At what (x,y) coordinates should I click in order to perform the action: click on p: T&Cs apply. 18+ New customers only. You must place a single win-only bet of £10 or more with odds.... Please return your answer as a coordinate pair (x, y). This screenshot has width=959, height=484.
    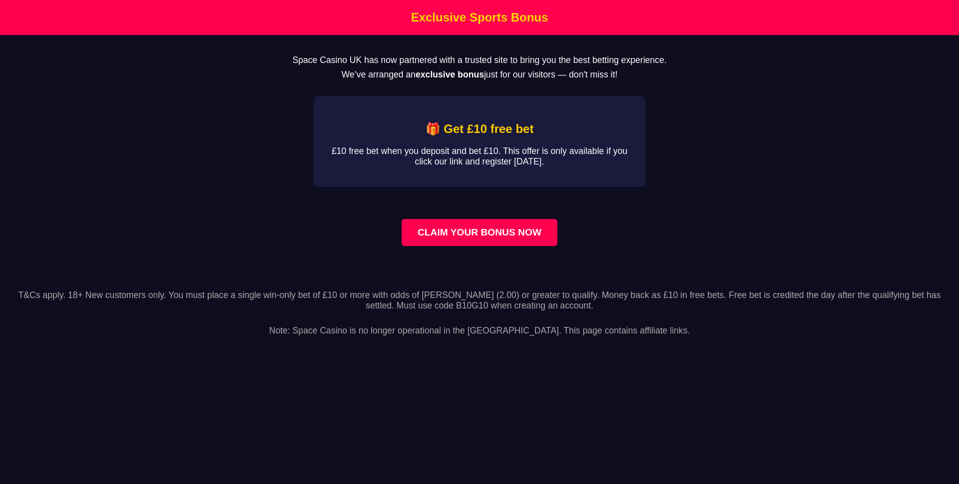
    Looking at the image, I should click on (480, 300).